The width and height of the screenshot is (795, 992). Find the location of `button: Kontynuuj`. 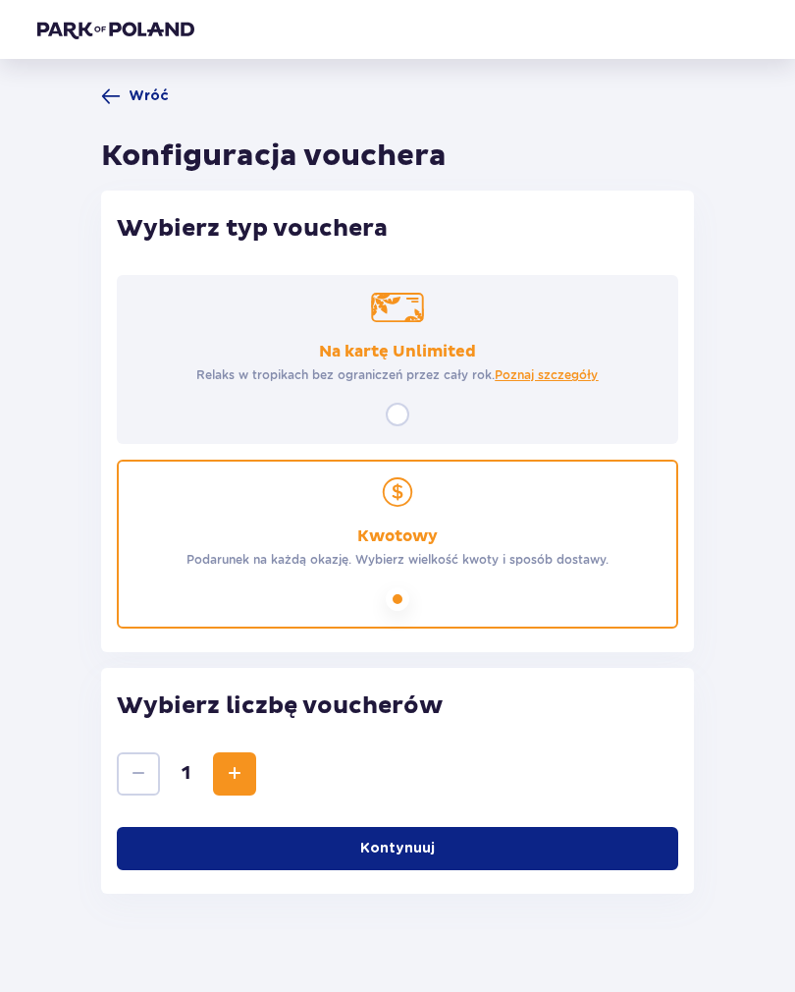

button: Kontynuuj is located at coordinates (398, 848).